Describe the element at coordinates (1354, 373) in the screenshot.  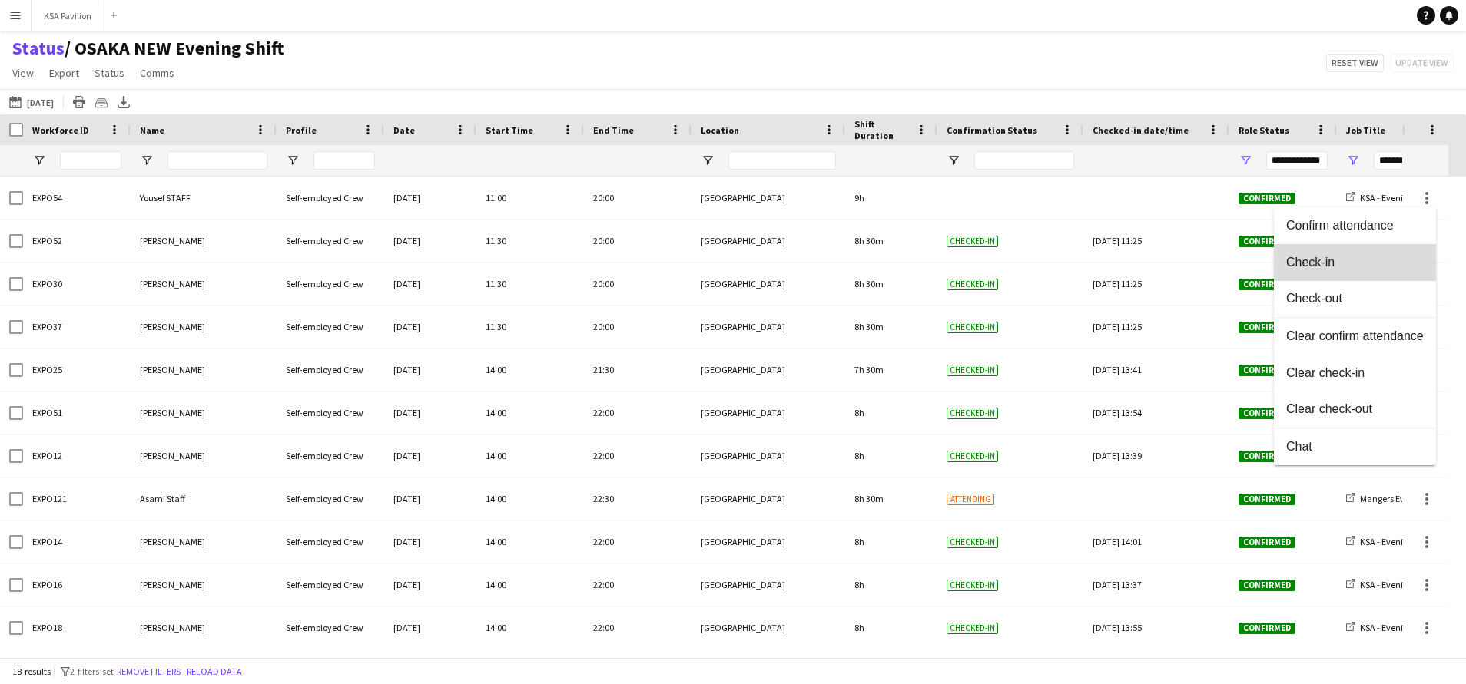
I see `span: Clear check-in` at that location.